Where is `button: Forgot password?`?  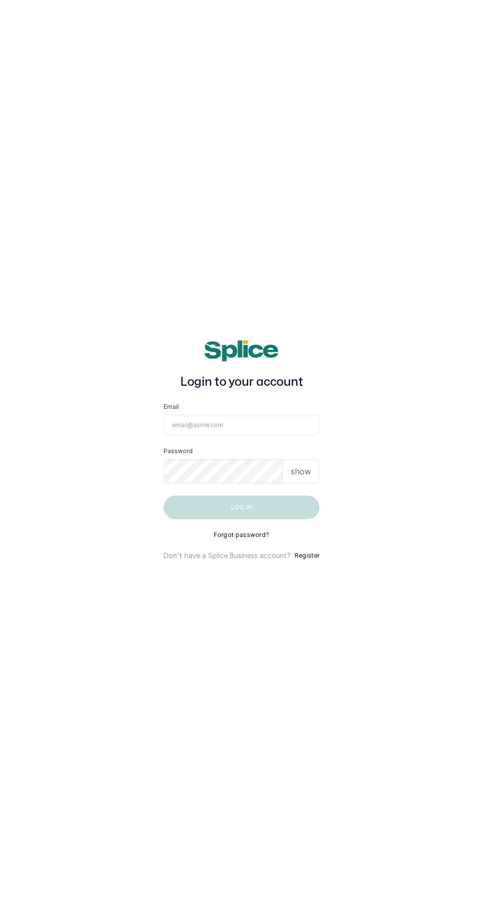 button: Forgot password? is located at coordinates (241, 535).